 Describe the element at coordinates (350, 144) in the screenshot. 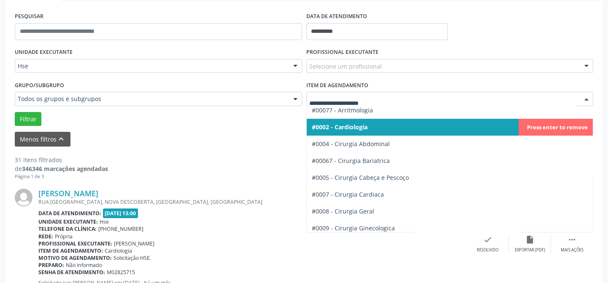

I see `span: #0004 - Cirurgia Abdominal` at that location.